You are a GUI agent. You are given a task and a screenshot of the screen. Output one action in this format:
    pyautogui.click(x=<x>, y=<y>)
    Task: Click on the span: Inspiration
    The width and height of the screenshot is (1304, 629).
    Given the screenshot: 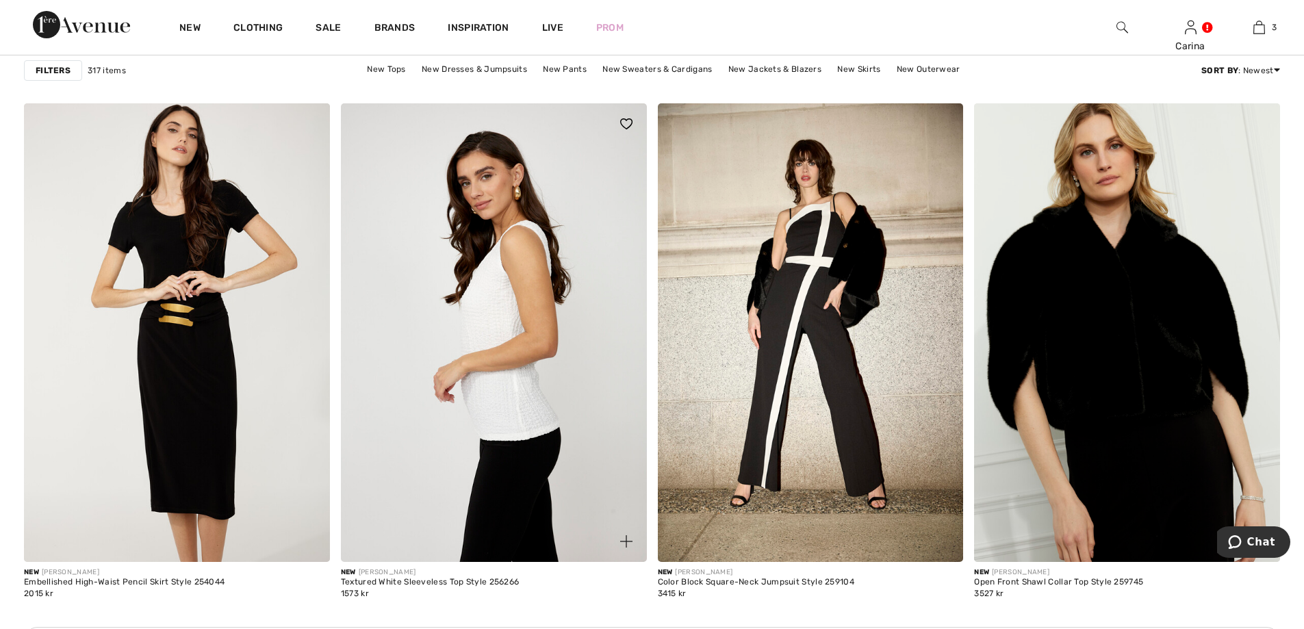 What is the action you would take?
    pyautogui.click(x=478, y=29)
    